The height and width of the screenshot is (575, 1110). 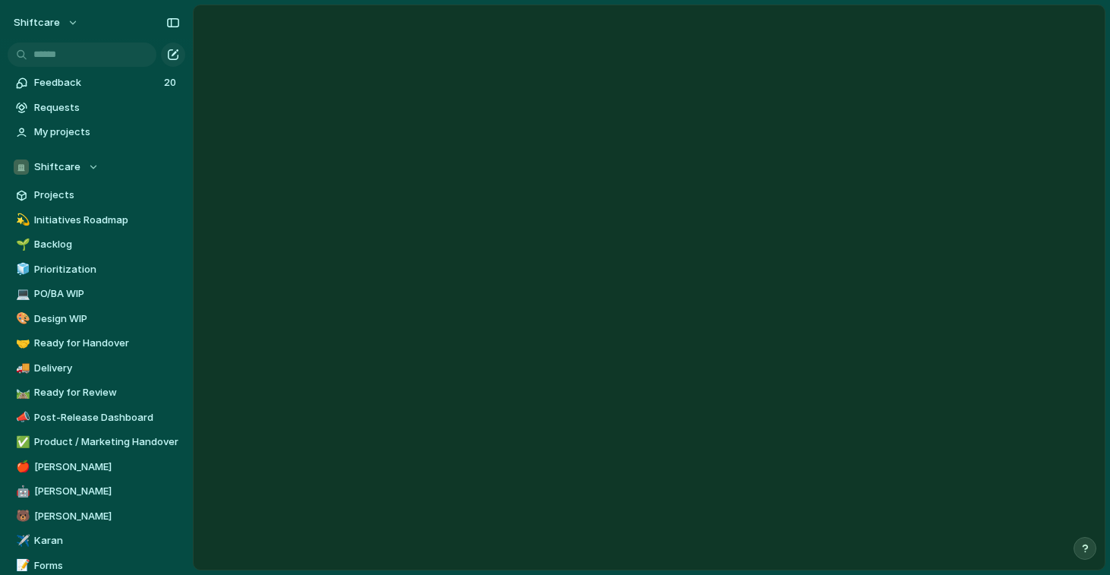 What do you see at coordinates (172, 83) in the screenshot?
I see `span: 20` at bounding box center [172, 83].